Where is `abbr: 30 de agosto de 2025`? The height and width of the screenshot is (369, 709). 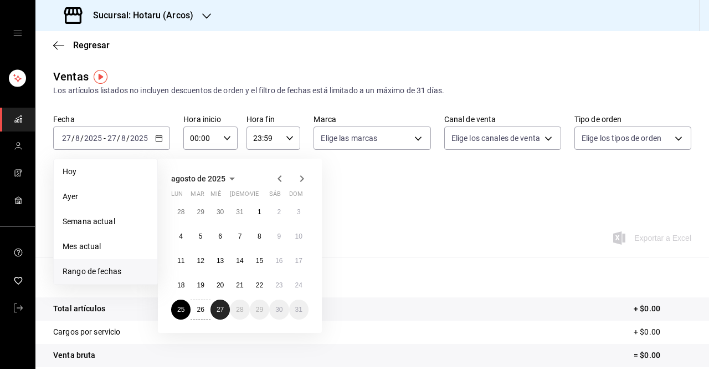
abbr: 30 de agosto de 2025 is located at coordinates (279, 309).